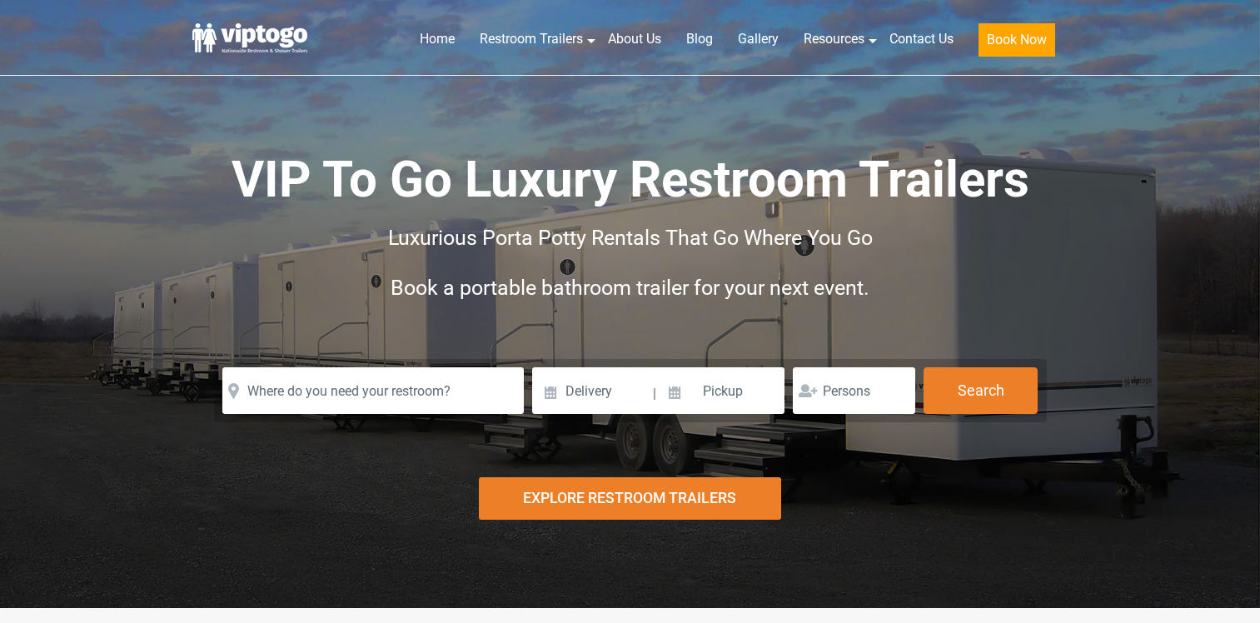 The height and width of the screenshot is (623, 1260). I want to click on a: About Us, so click(635, 39).